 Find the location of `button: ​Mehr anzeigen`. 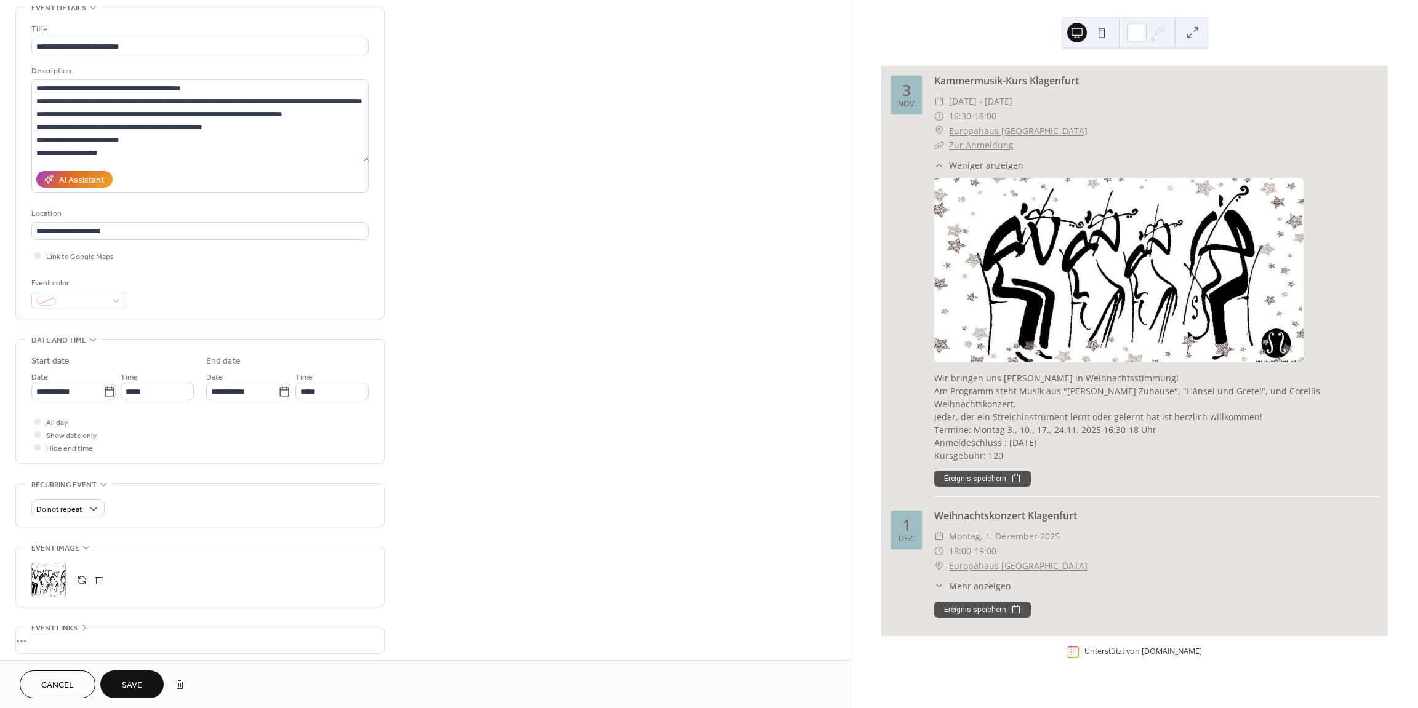

button: ​Mehr anzeigen is located at coordinates (973, 586).